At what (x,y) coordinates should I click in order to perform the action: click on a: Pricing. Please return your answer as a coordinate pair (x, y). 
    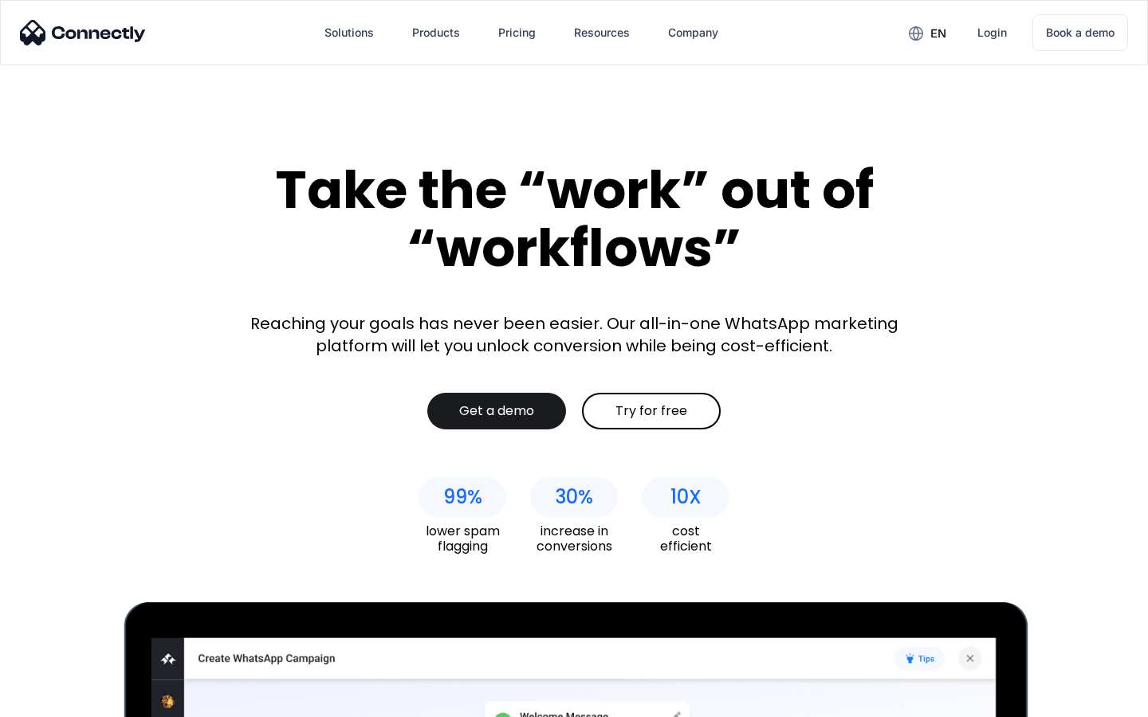
    Looking at the image, I should click on (517, 33).